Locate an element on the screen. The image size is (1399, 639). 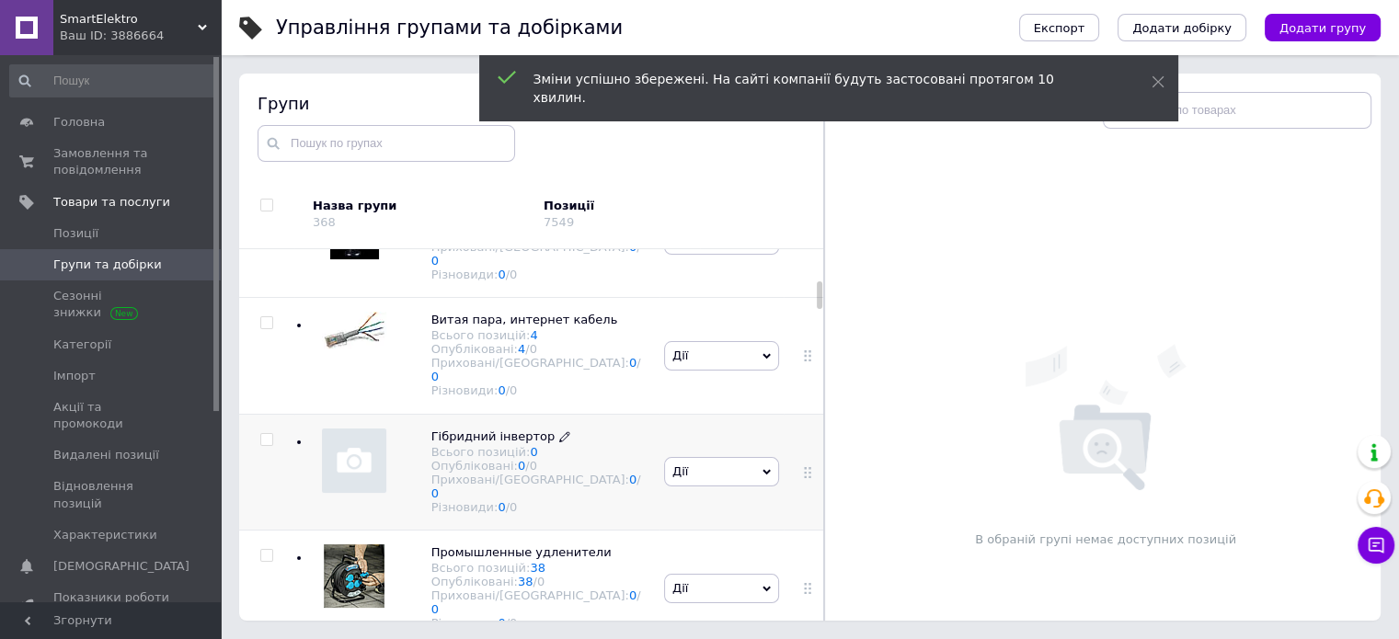
span: Показники роботи компанії is located at coordinates (111, 606).